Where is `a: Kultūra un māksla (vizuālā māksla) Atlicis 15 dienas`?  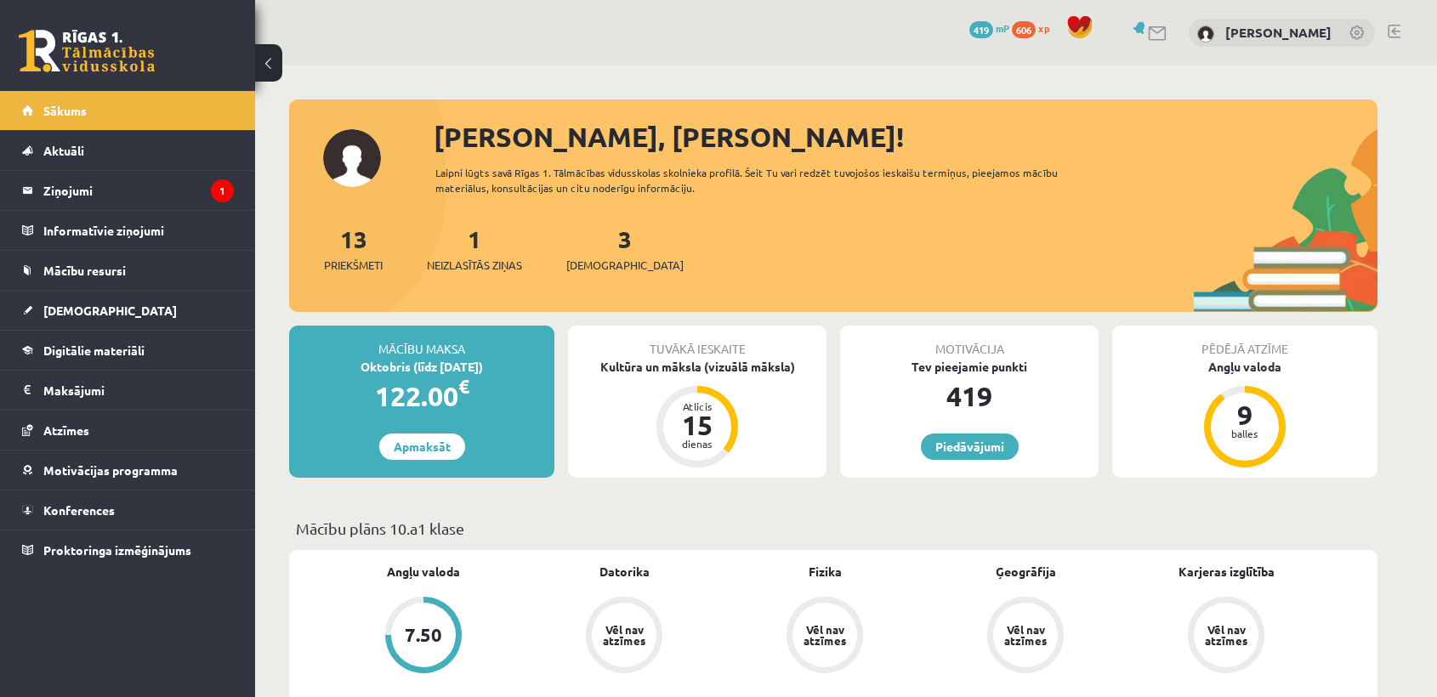
a: Kultūra un māksla (vizuālā māksla) Atlicis 15 dienas is located at coordinates (697, 414).